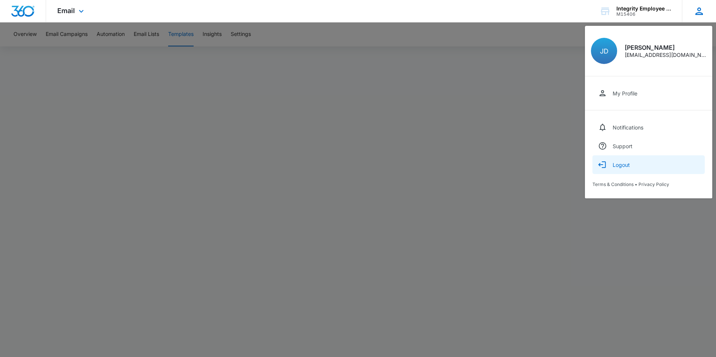 The height and width of the screenshot is (357, 716). I want to click on span: JD, so click(604, 51).